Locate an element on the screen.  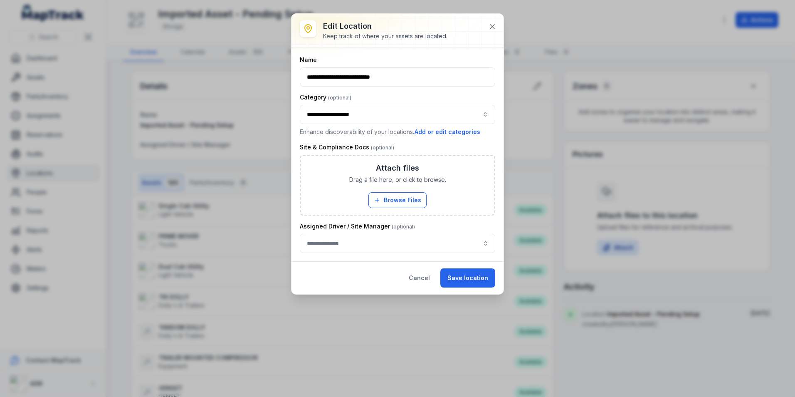
button: Cancel is located at coordinates (419, 278).